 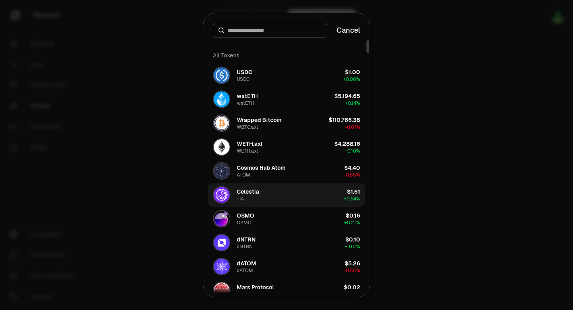 I want to click on div: $4,288.16, so click(x=347, y=144).